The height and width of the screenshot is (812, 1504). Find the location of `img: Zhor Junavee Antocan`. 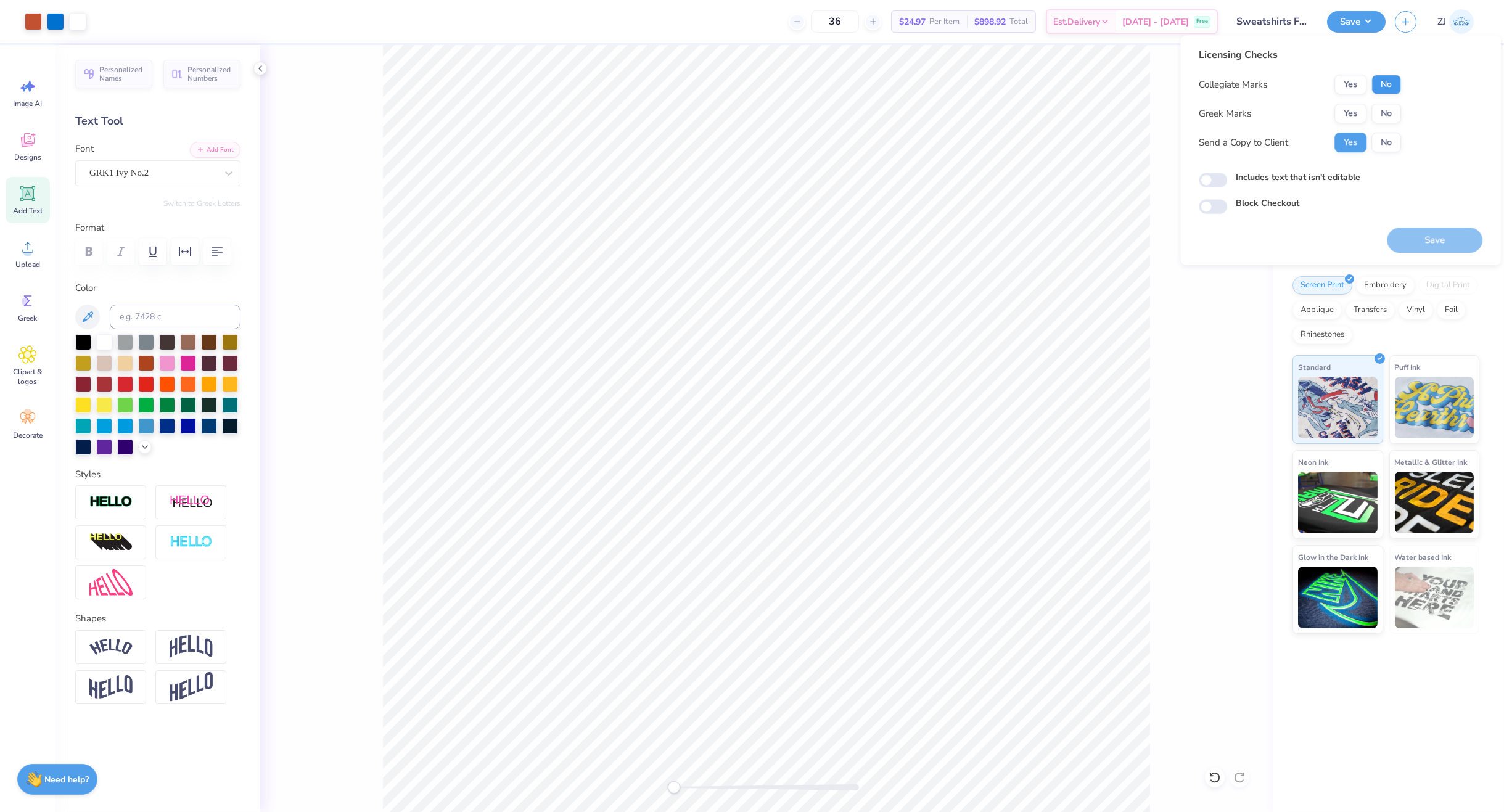

img: Zhor Junavee Antocan is located at coordinates (1461, 22).